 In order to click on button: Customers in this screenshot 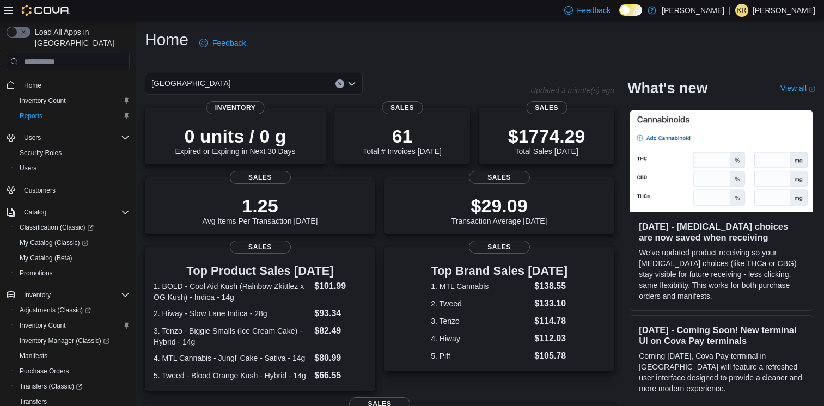, I will do `click(68, 190)`.